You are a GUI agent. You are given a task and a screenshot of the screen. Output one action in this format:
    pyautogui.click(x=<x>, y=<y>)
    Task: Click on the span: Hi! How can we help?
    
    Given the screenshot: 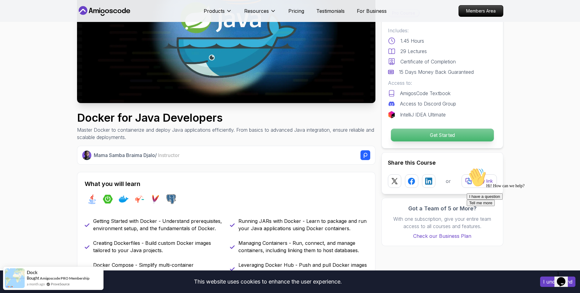 What is the action you would take?
    pyautogui.click(x=31, y=20)
    